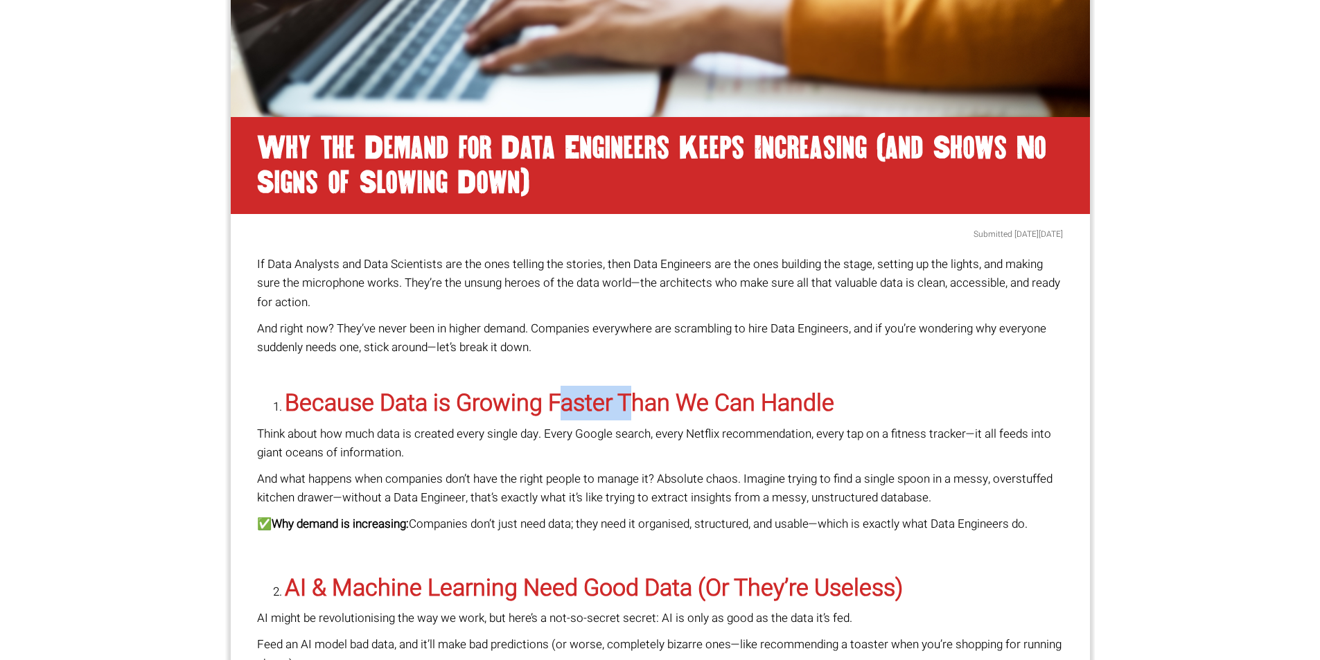 The width and height of the screenshot is (1320, 660). What do you see at coordinates (660, 618) in the screenshot?
I see `p: AI might be revolutionising the way we work, but here’s a not-so-secret secret: AI is only as goo...` at bounding box center [660, 618].